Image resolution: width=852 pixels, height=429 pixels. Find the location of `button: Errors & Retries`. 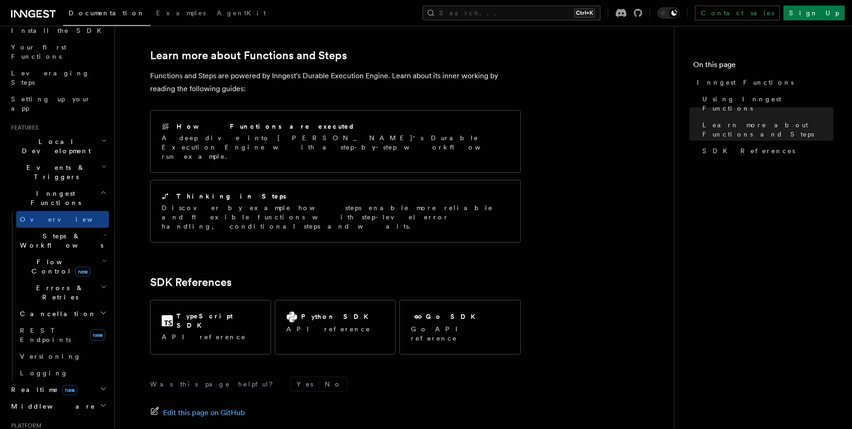

button: Errors & Retries is located at coordinates (63, 293).